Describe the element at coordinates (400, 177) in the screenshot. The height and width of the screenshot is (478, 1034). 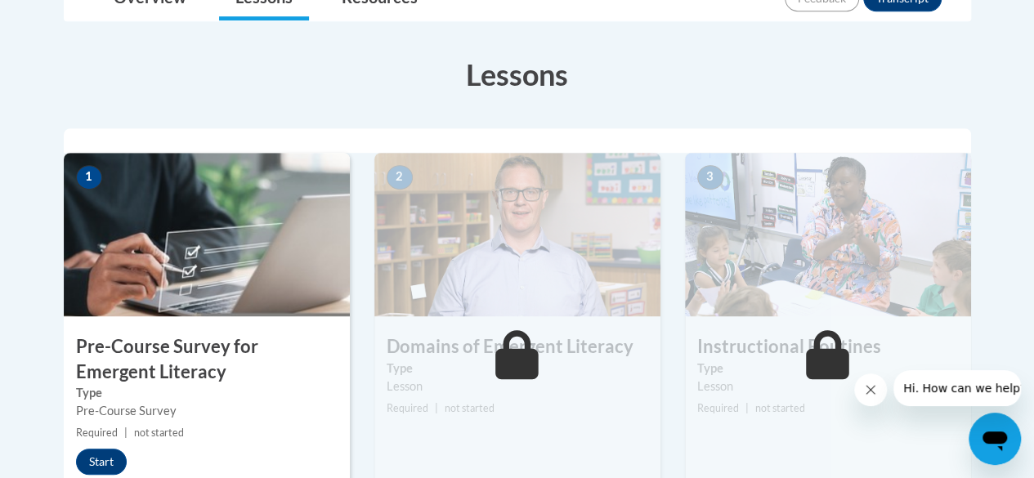
I see `span: 2` at that location.